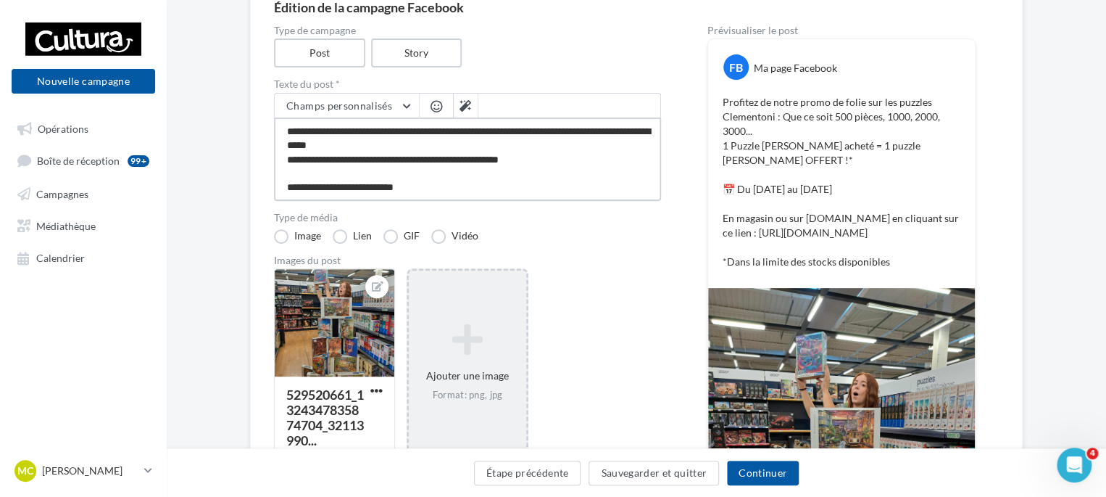  Describe the element at coordinates (468, 217) in the screenshot. I see `label: Type de média` at that location.